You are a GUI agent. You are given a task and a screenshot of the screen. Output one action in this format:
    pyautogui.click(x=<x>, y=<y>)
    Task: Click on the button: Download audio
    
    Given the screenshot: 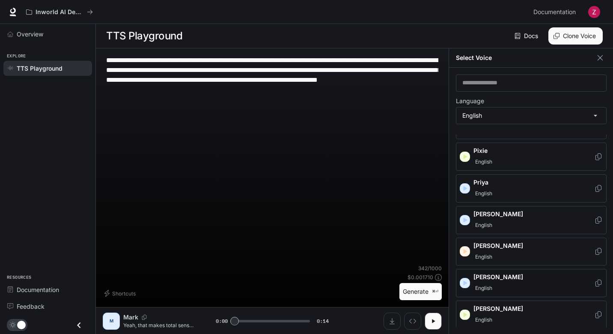 What is the action you would take?
    pyautogui.click(x=392, y=321)
    